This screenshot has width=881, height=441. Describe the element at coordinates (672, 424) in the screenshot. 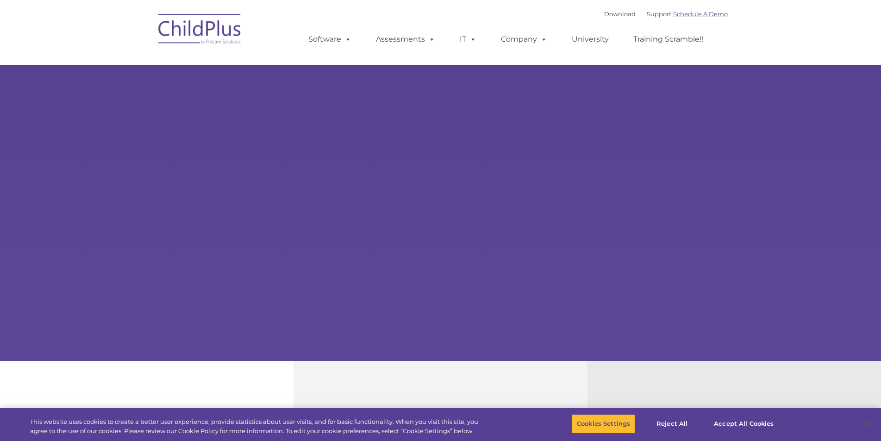

I see `button: Reject All` at that location.